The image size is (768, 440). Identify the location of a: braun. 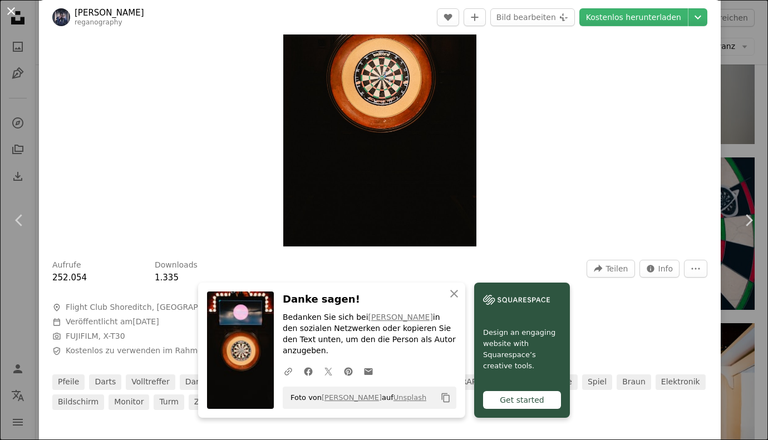
(634, 382).